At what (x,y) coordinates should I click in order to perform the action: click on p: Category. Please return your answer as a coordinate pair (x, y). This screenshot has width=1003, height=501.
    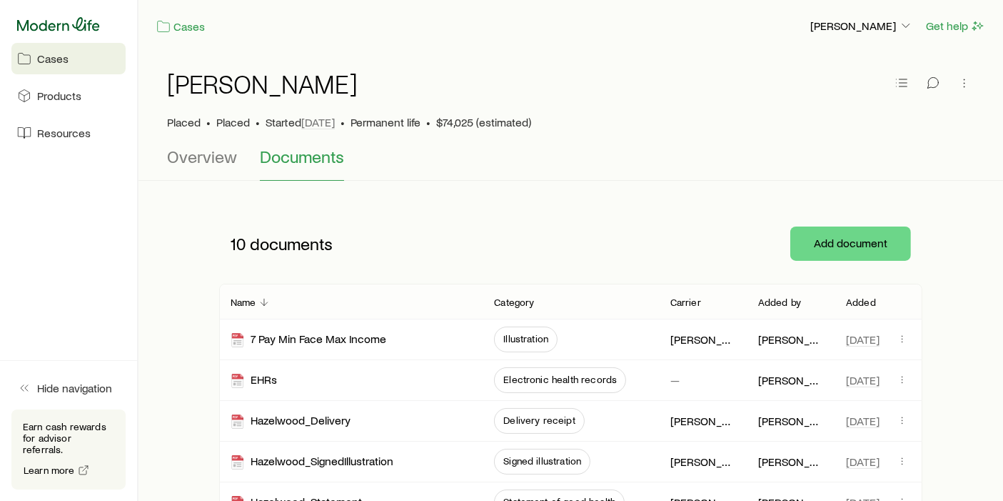
    Looking at the image, I should click on (514, 302).